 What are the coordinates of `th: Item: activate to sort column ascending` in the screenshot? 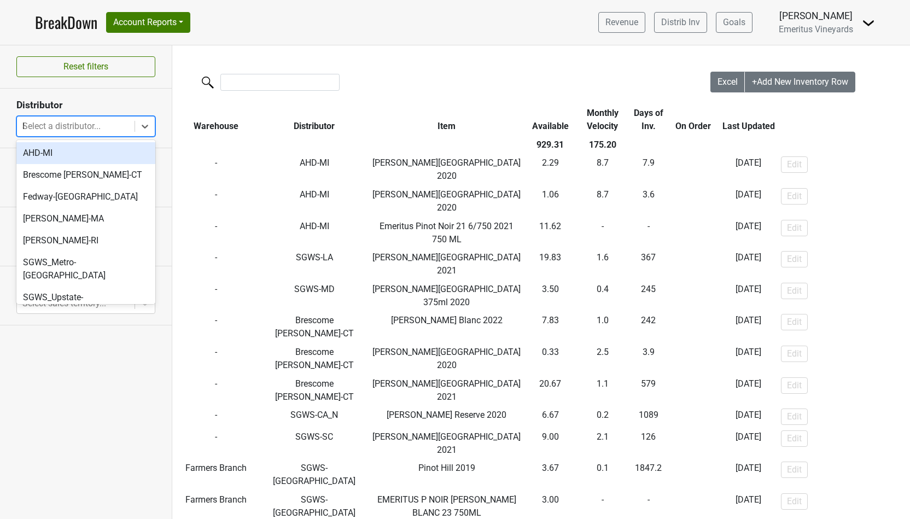 It's located at (446, 120).